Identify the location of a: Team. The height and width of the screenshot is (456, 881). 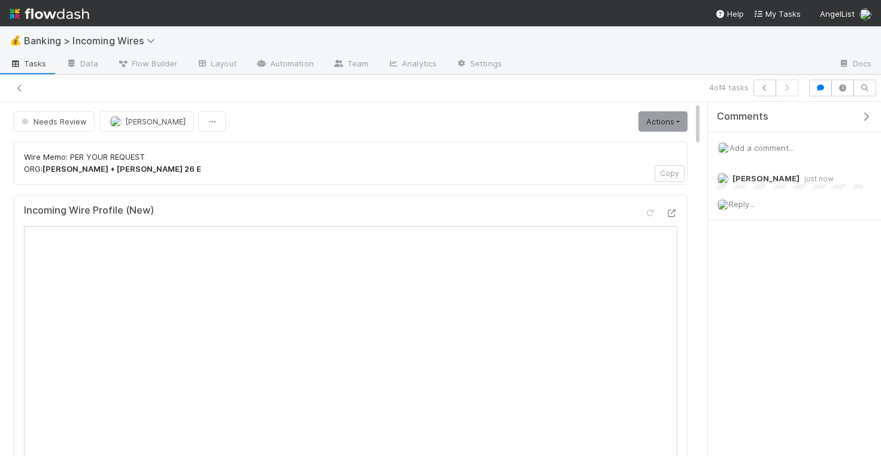
(350, 65).